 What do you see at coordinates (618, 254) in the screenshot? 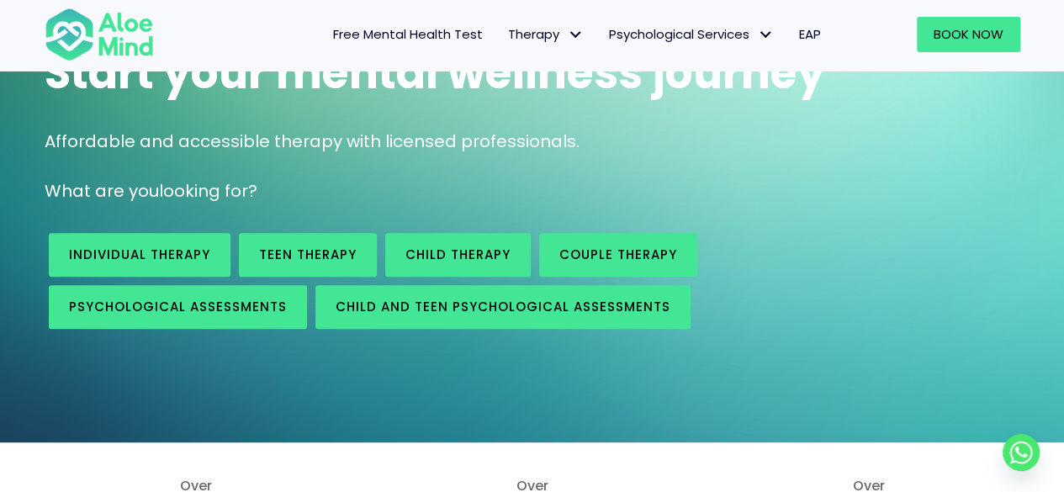
I see `span: Couple therapy` at bounding box center [618, 254].